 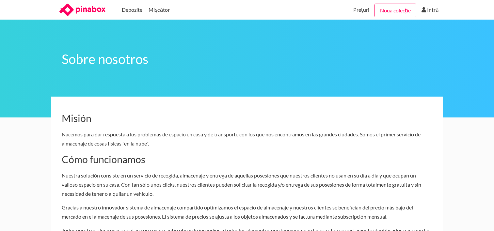 I want to click on p: Gracias a nuestro innovador sistema de almacenaje compartido optimizamos el espacio de almacenaje..., so click(x=247, y=212).